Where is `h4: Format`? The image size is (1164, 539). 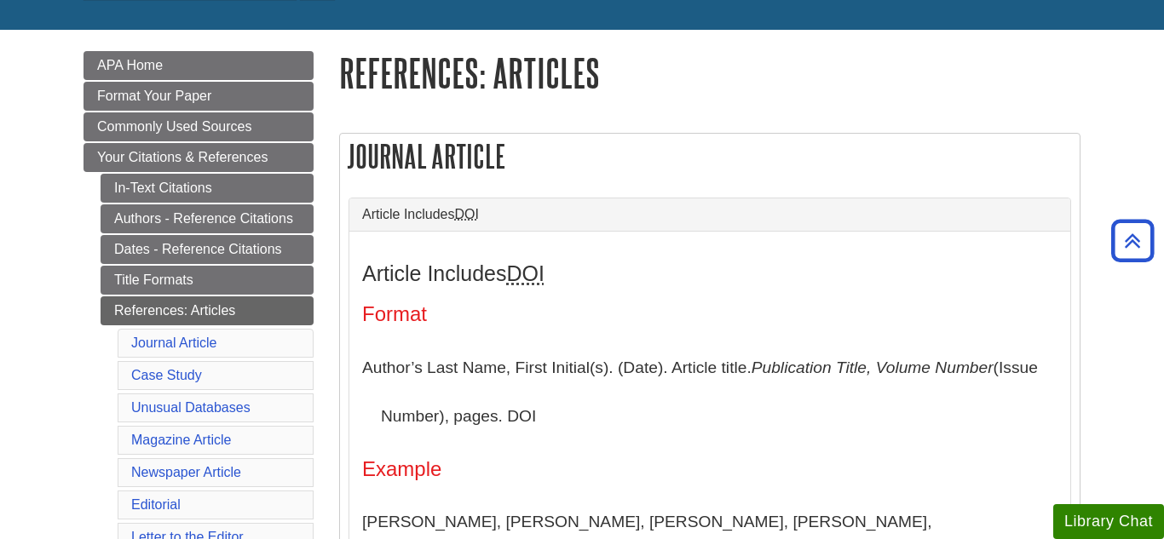 h4: Format is located at coordinates (710, 314).